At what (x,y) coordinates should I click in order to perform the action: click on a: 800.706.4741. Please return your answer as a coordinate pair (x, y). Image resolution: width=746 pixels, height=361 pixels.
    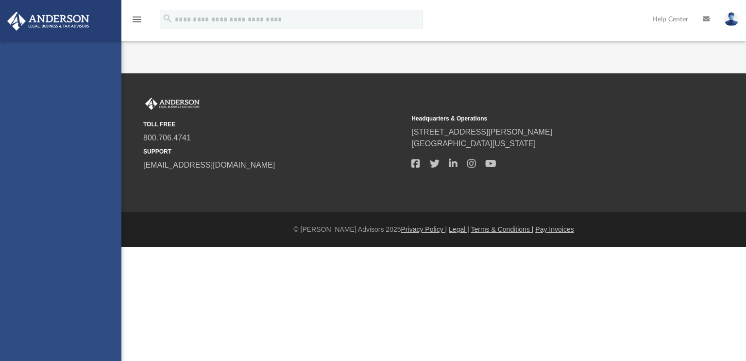
    Looking at the image, I should click on (167, 138).